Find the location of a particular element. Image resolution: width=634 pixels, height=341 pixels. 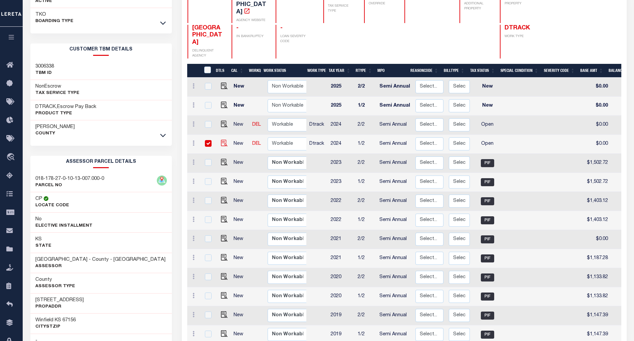

td: 2020 is located at coordinates (342, 296).